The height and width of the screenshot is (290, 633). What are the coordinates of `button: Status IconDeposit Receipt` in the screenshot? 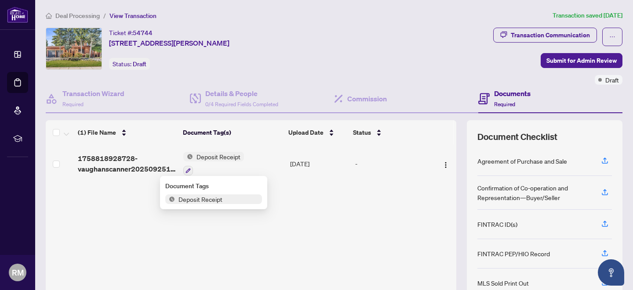 It's located at (214, 164).